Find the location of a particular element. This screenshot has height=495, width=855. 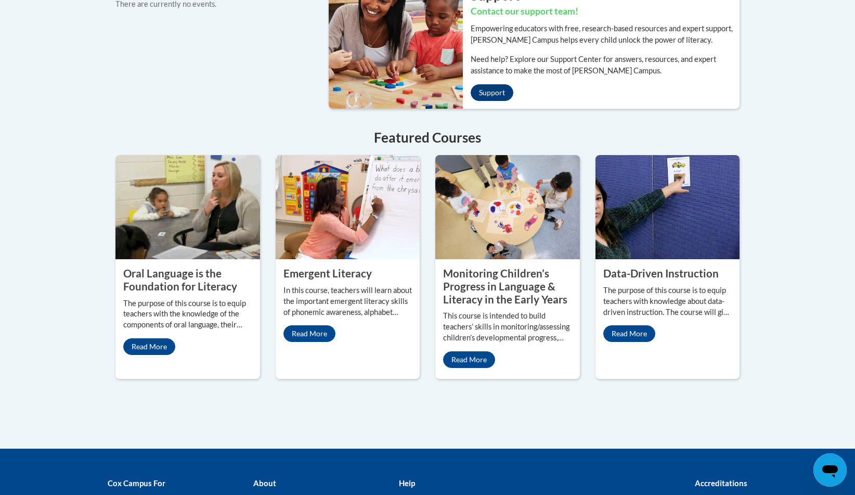

p: In this course, teachers will learn about the important emergent literacy skills of phonemic awar... is located at coordinates (348, 301).